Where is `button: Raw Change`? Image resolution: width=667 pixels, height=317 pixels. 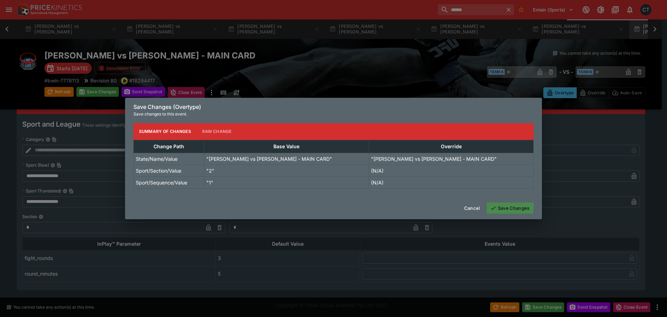
button: Raw Change is located at coordinates (217, 131).